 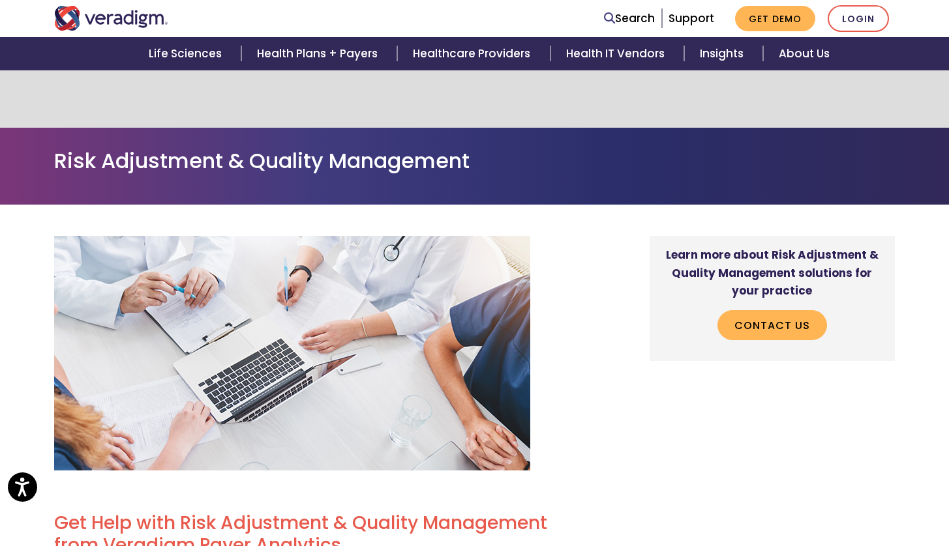 What do you see at coordinates (772, 325) in the screenshot?
I see `a: Contact Us` at bounding box center [772, 325].